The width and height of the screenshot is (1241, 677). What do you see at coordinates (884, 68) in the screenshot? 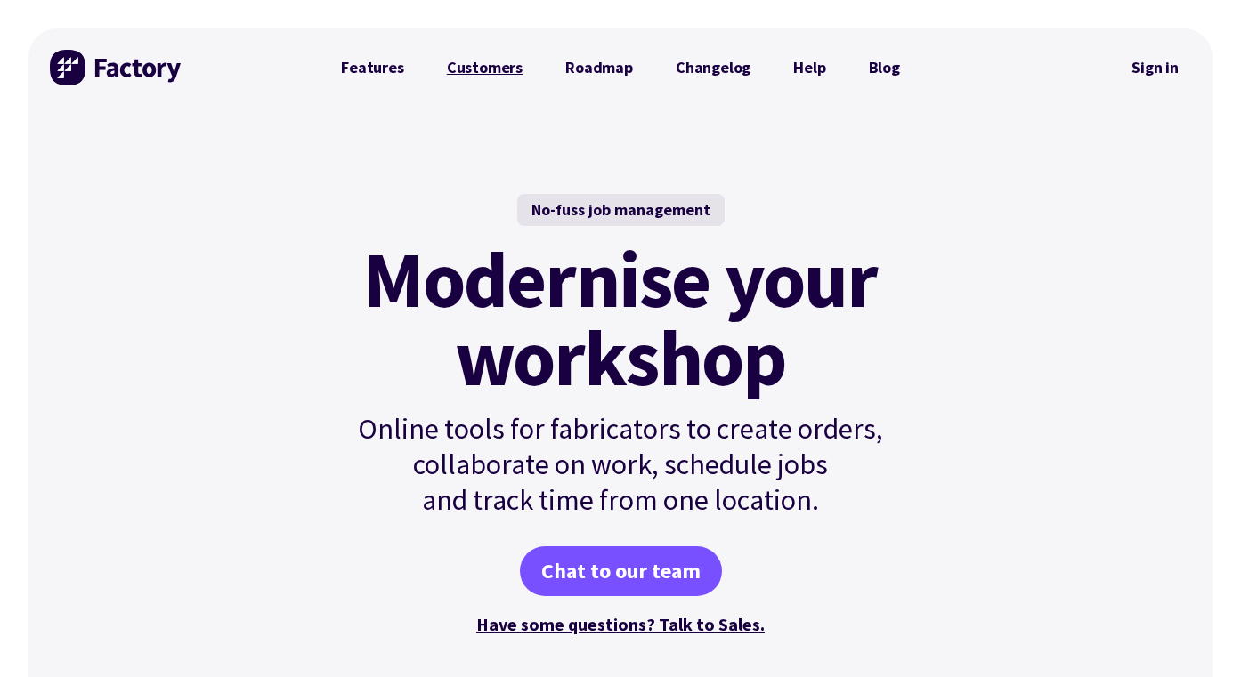
I see `a: Blog` at bounding box center [884, 68].